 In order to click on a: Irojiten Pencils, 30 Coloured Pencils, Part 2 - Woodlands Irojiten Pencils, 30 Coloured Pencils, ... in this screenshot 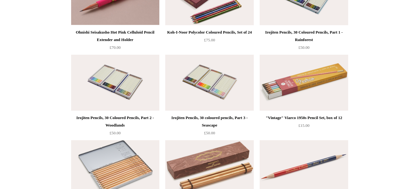, I will do `click(115, 83)`.